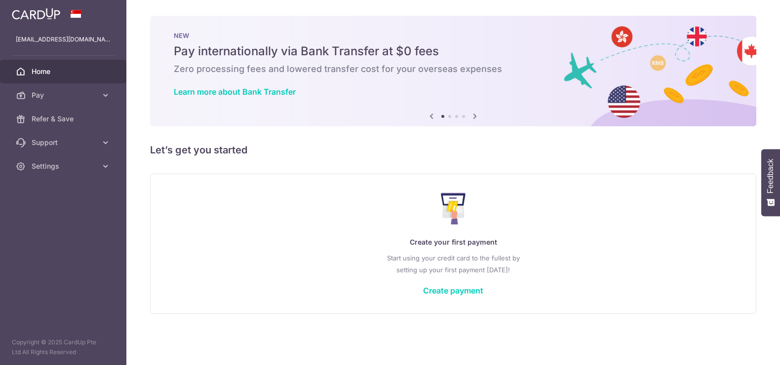  Describe the element at coordinates (453, 71) in the screenshot. I see `img: Bank transfer banner` at that location.